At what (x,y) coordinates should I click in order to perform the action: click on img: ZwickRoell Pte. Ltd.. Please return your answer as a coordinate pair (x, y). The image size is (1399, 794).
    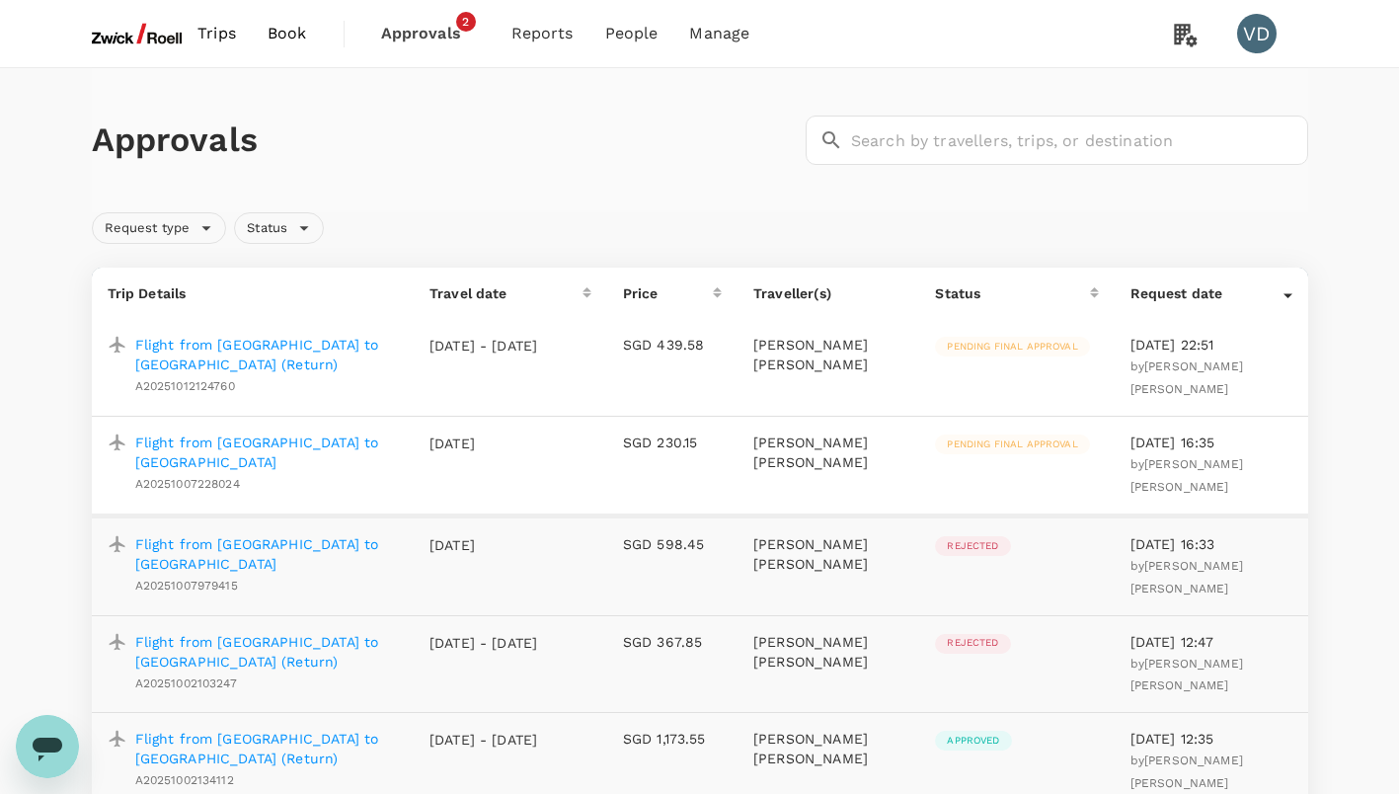
    Looking at the image, I should click on (137, 34).